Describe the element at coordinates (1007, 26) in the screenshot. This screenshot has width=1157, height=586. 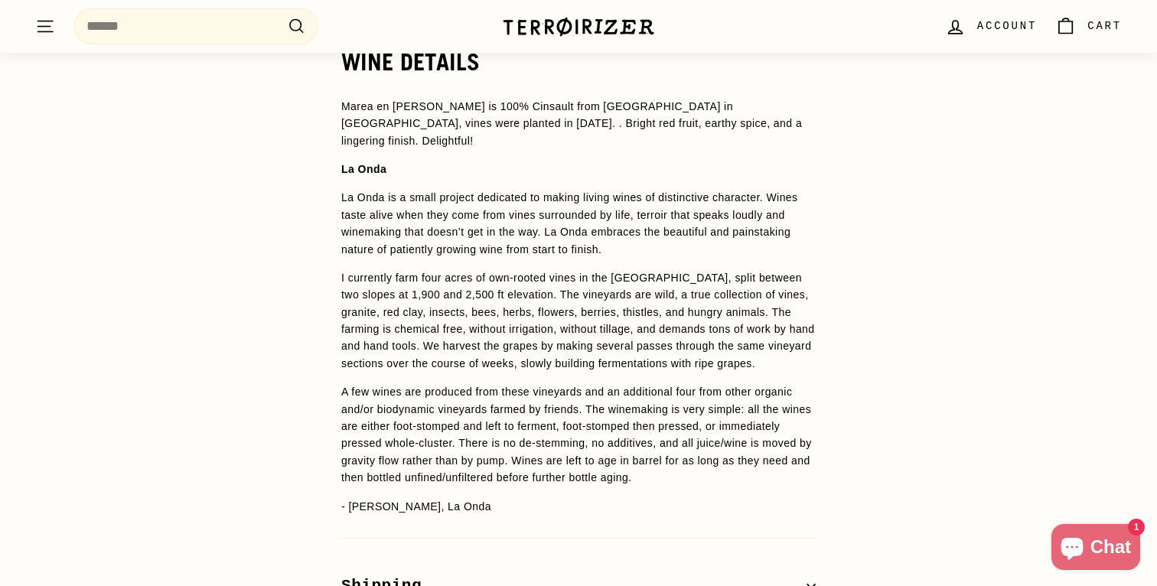
I see `span: Account` at that location.